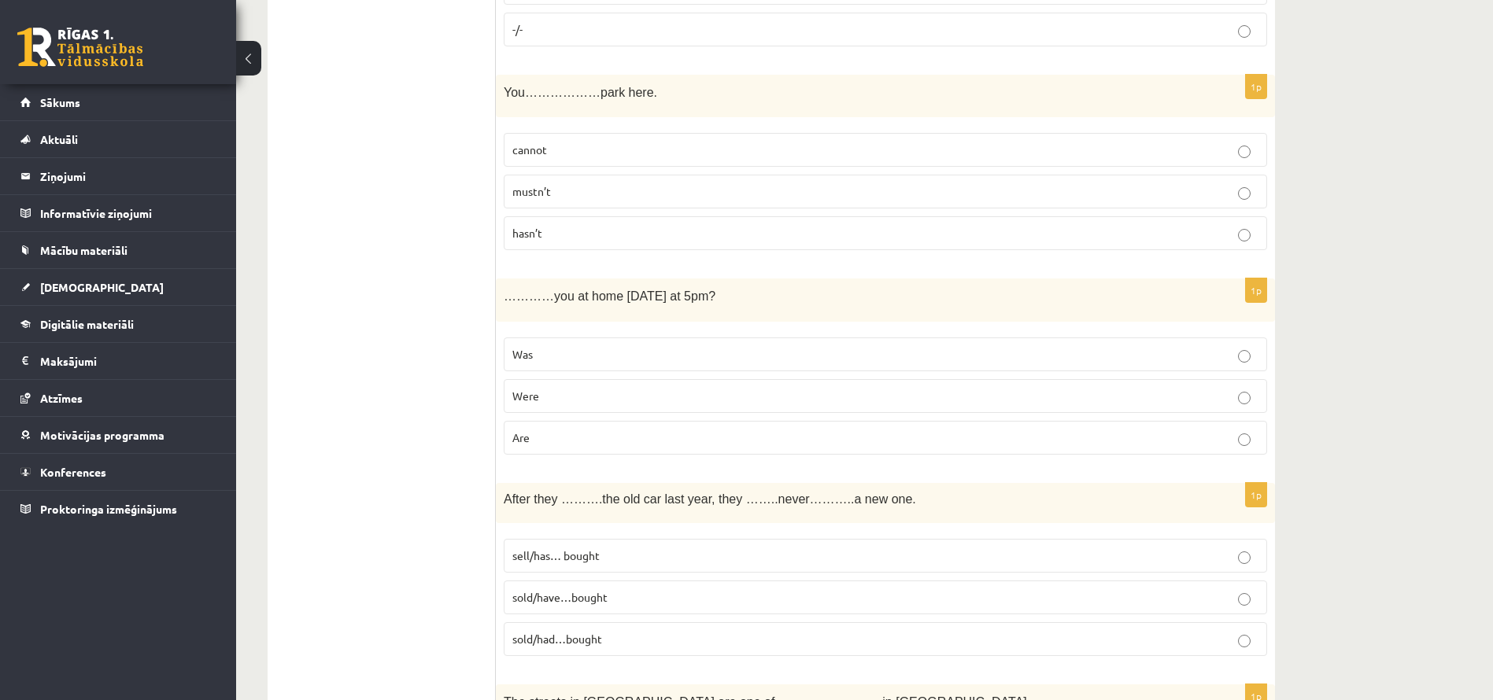 This screenshot has width=1493, height=700. What do you see at coordinates (1244, 641) in the screenshot?
I see `input: sold/had…bought` at bounding box center [1244, 641].